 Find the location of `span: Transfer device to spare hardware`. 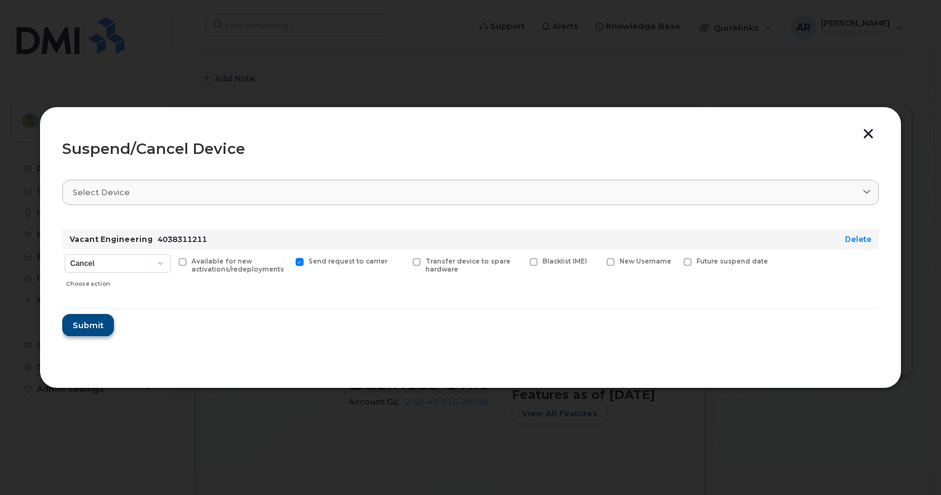

span: Transfer device to spare hardware is located at coordinates (468, 265).